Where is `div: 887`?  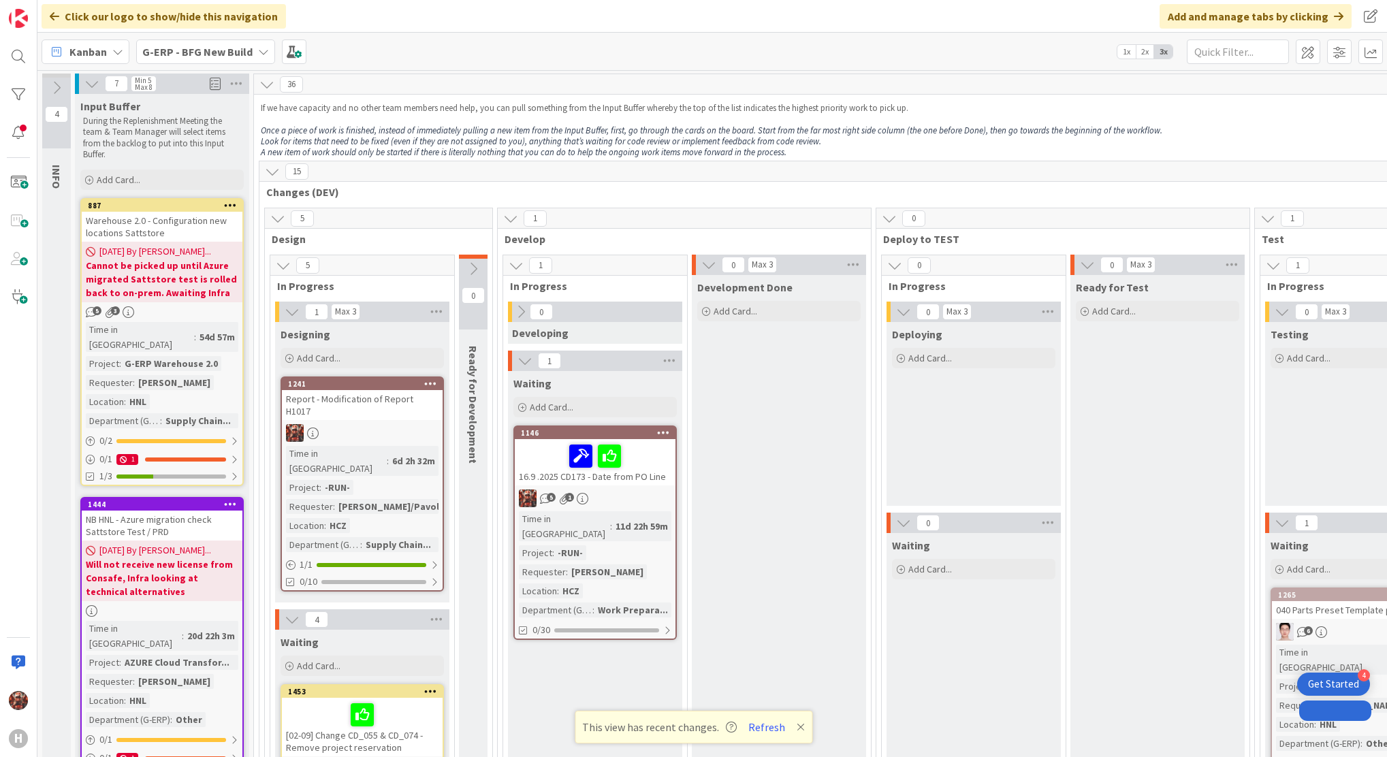 div: 887 is located at coordinates (162, 206).